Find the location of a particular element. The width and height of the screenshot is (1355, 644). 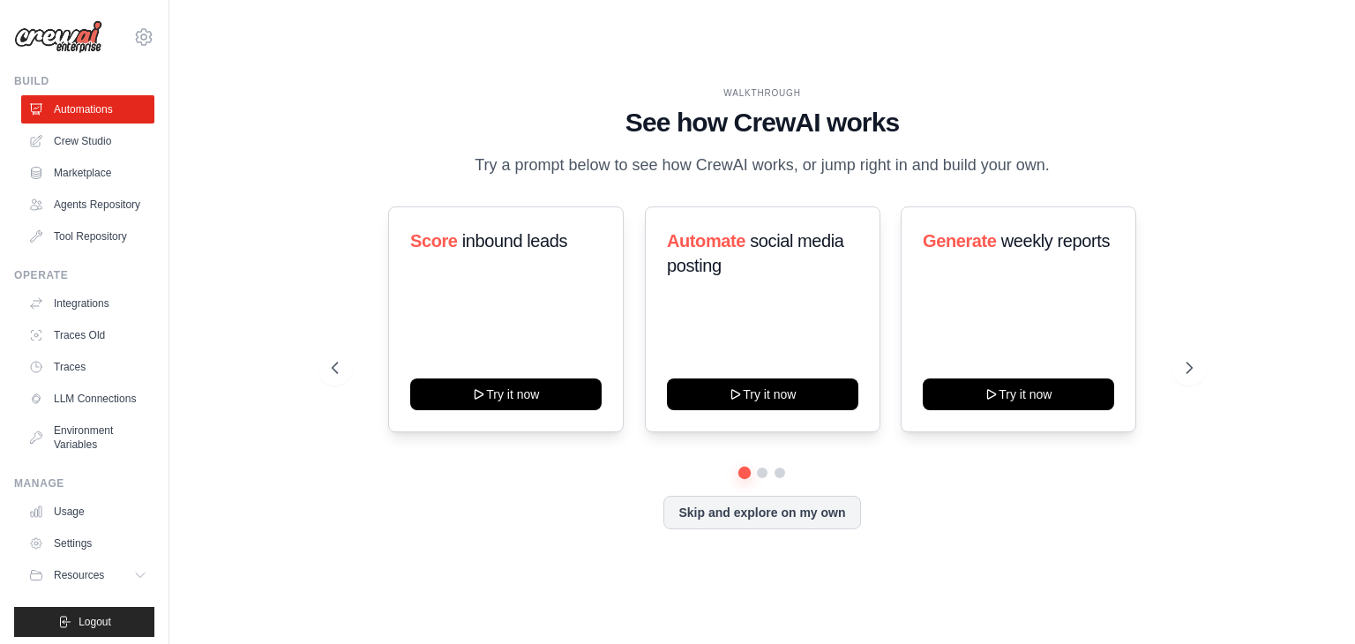

a: Settings is located at coordinates (87, 543).